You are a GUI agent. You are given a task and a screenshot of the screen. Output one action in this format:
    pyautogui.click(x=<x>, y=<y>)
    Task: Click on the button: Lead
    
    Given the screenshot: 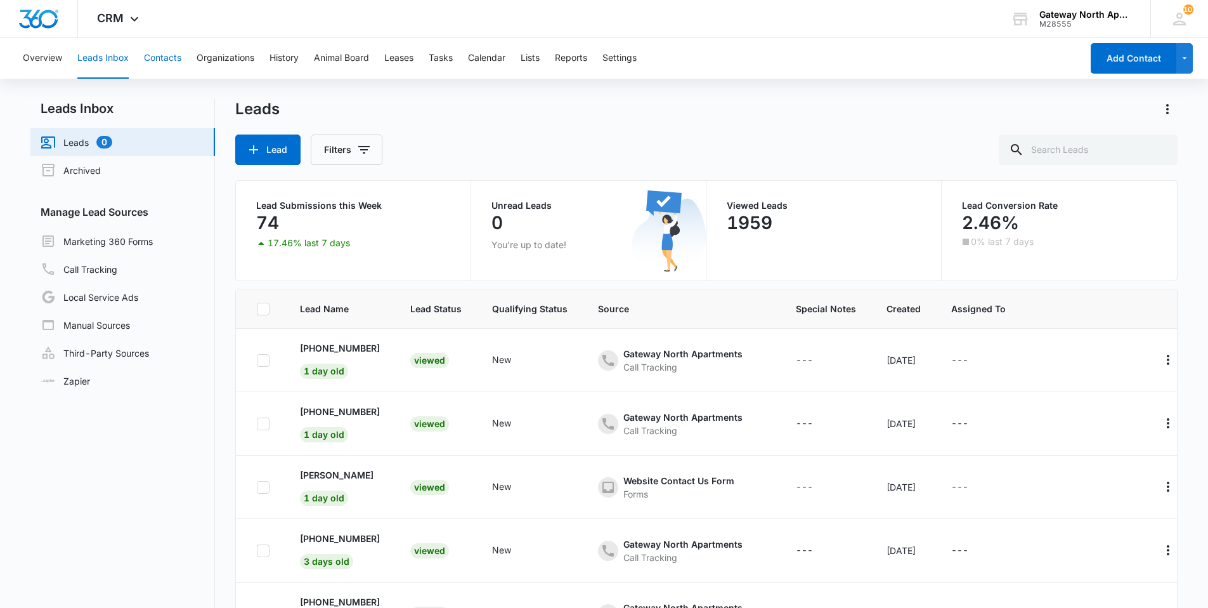 What is the action you would take?
    pyautogui.click(x=268, y=150)
    